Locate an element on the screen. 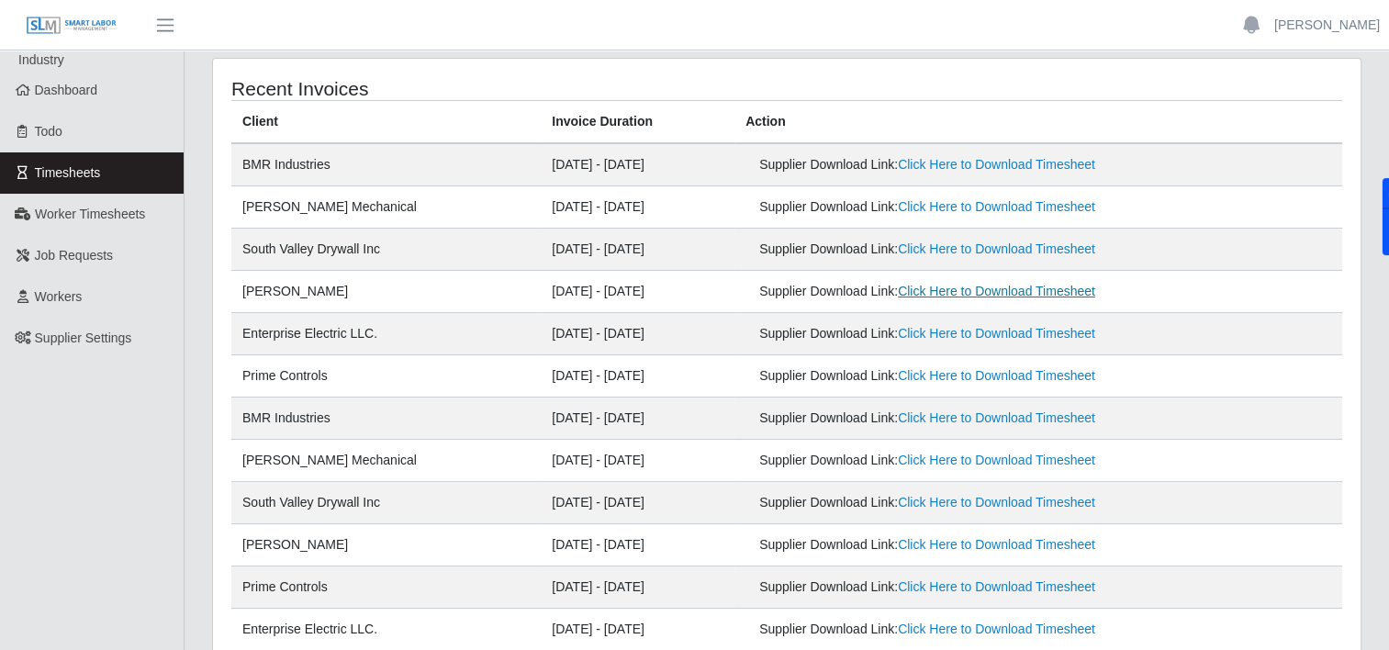  span: Dashboard is located at coordinates (66, 90).